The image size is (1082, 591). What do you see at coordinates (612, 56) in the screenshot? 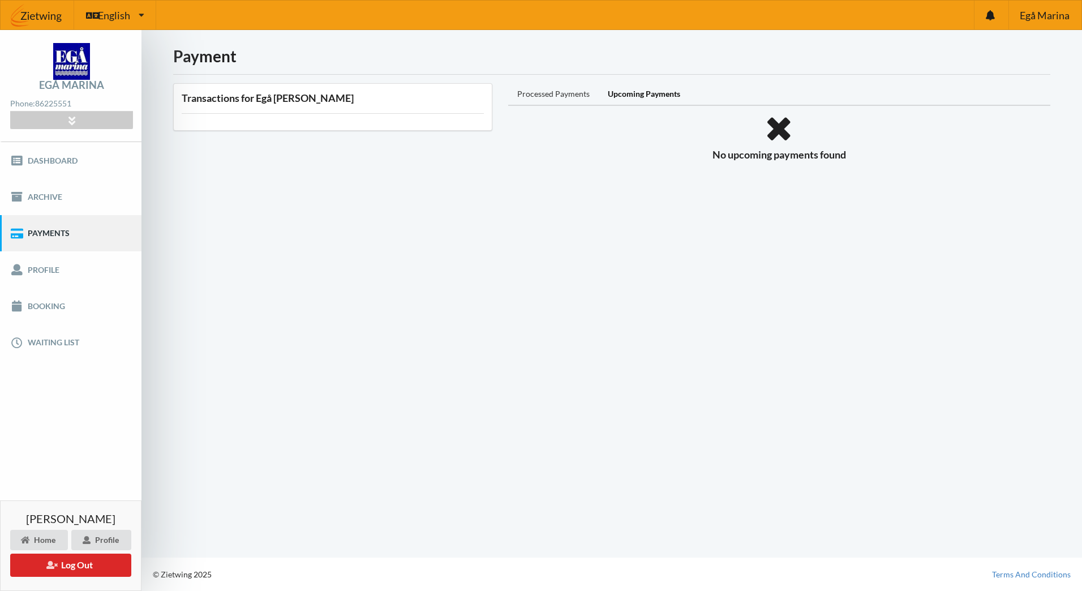
I see `h1: Payment` at bounding box center [612, 56].